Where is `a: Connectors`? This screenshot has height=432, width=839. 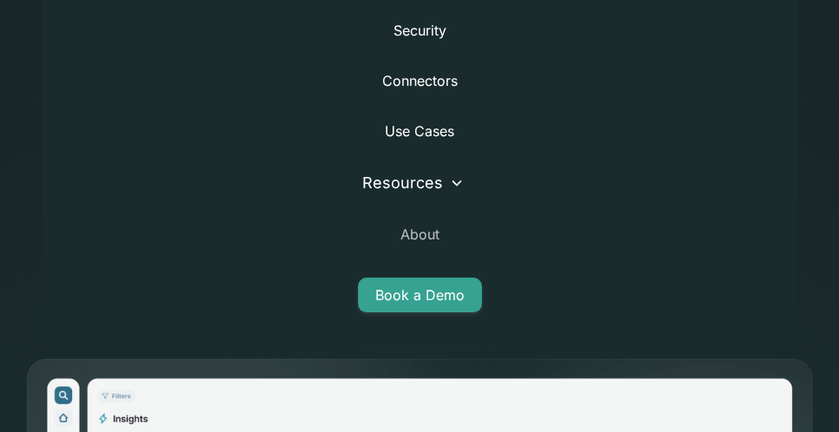 a: Connectors is located at coordinates (420, 81).